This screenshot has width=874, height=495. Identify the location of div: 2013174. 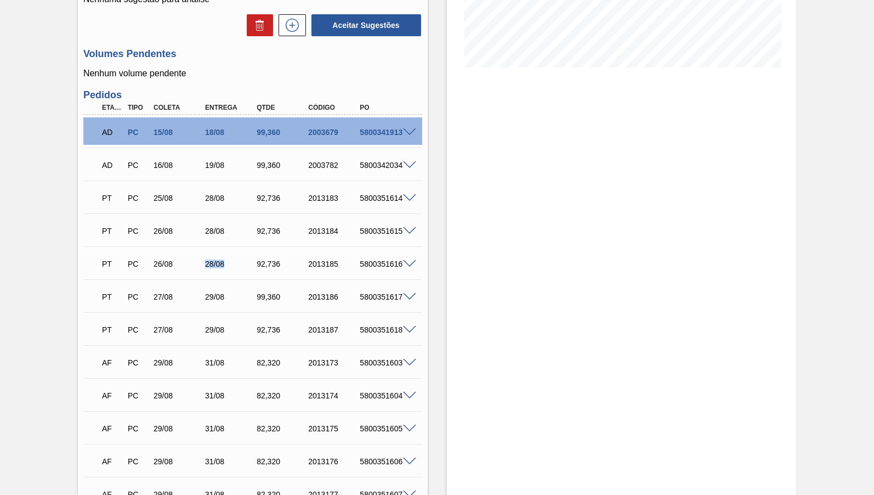
(334, 395).